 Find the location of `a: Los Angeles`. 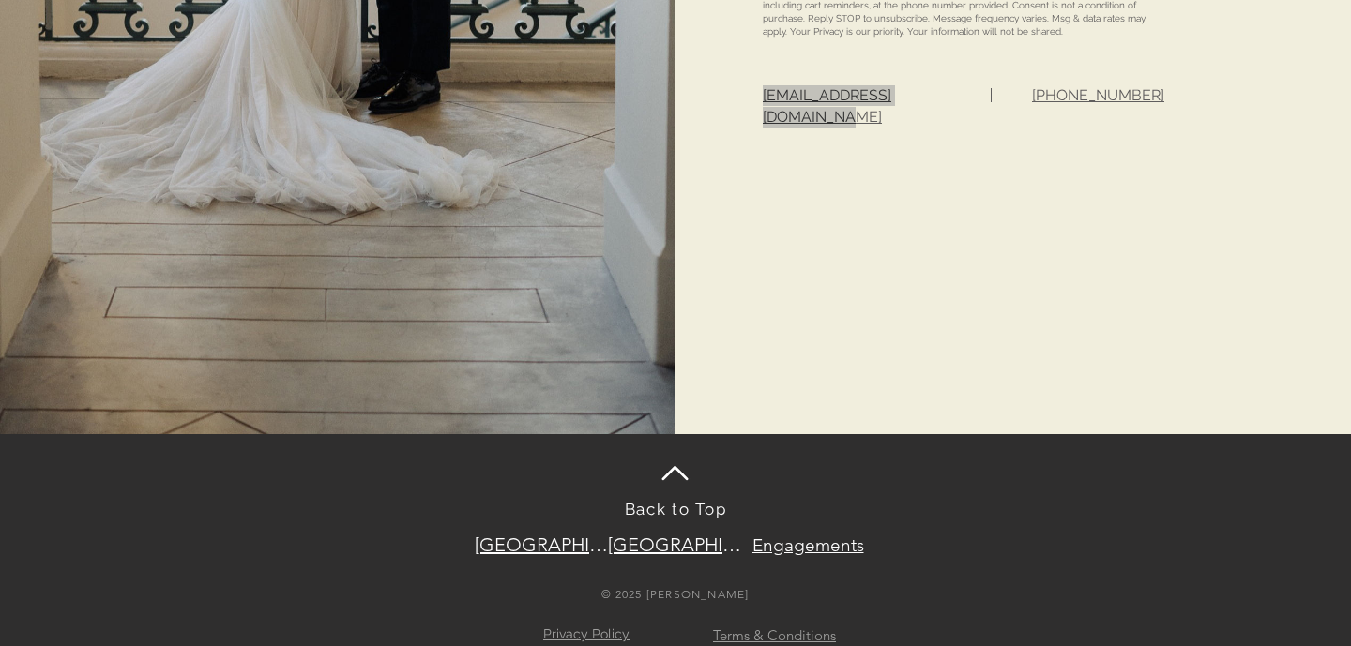

a: Los Angeles is located at coordinates (541, 545).